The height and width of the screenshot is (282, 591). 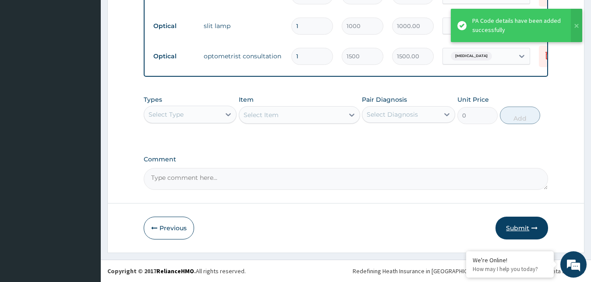 What do you see at coordinates (346, 159) in the screenshot?
I see `label: Comment` at bounding box center [346, 159].